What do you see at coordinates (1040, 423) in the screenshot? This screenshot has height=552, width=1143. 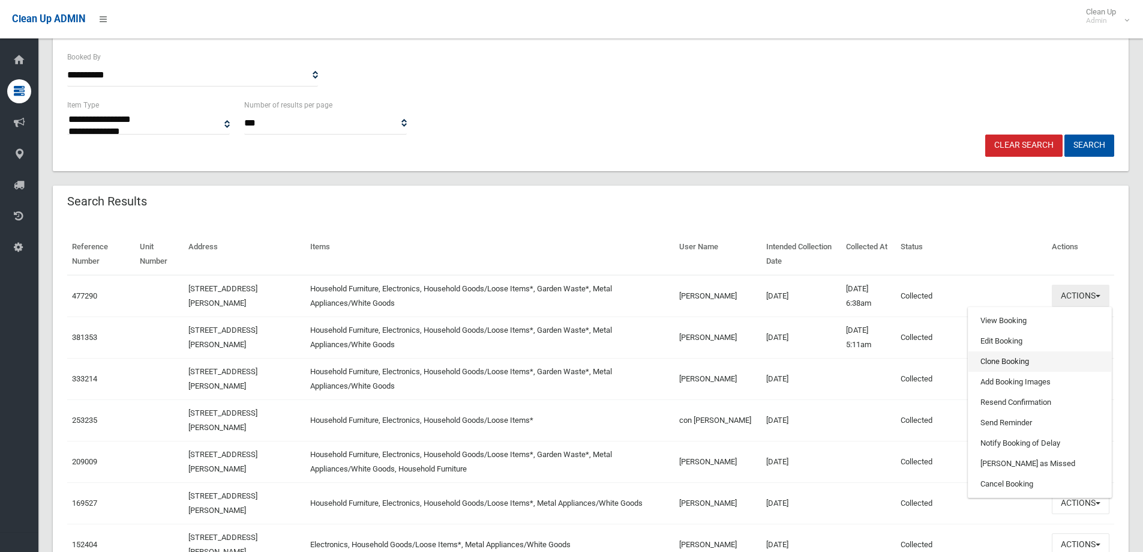 I see `a: Send Reminder` at bounding box center [1040, 423].